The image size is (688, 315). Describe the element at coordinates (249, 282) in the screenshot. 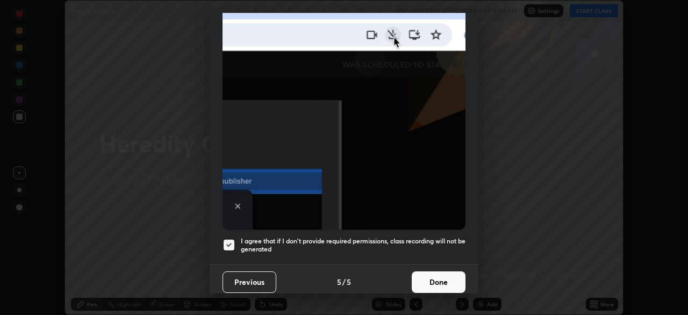

I see `button: Previous` at that location.